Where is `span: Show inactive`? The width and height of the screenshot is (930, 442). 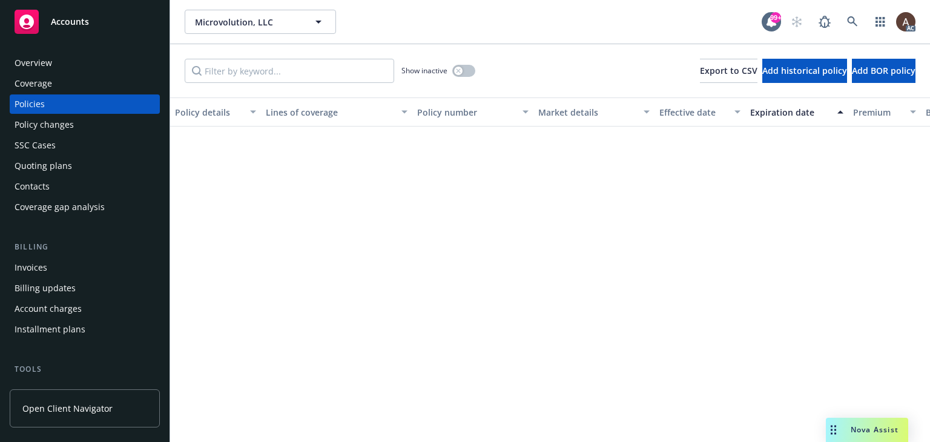
span: Show inactive is located at coordinates (425, 70).